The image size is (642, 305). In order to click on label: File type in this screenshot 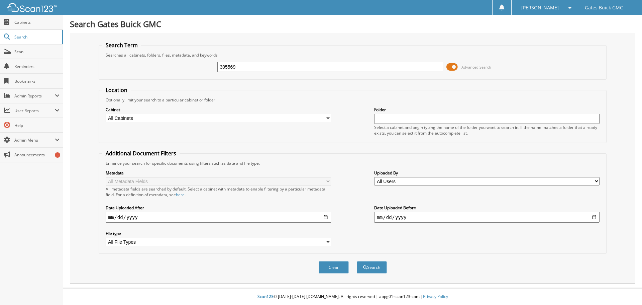, I will do `click(218, 233)`.